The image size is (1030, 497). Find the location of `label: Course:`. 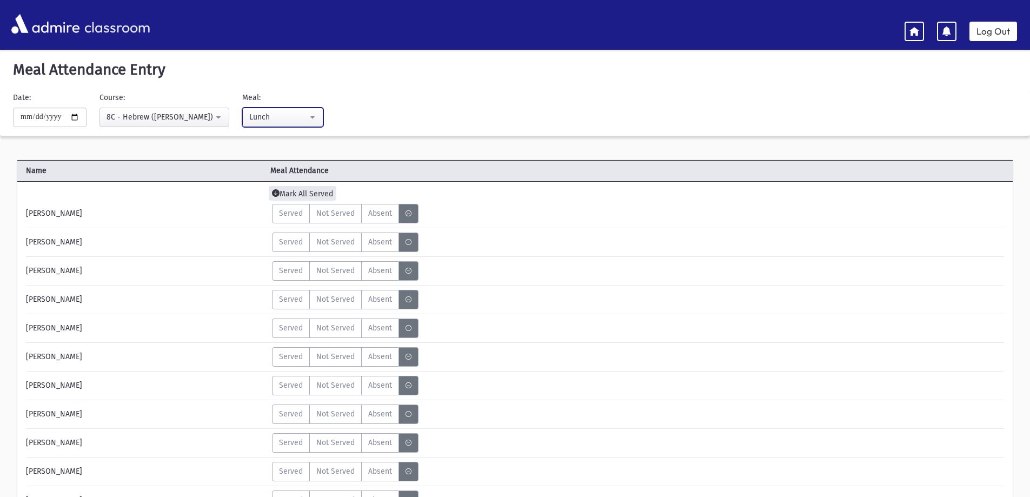

label: Course: is located at coordinates (112, 97).